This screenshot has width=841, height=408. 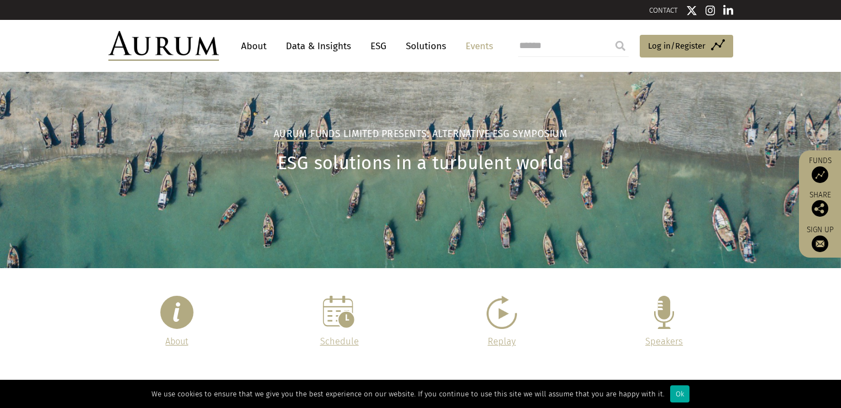 I want to click on img: Linkedin icon, so click(x=728, y=11).